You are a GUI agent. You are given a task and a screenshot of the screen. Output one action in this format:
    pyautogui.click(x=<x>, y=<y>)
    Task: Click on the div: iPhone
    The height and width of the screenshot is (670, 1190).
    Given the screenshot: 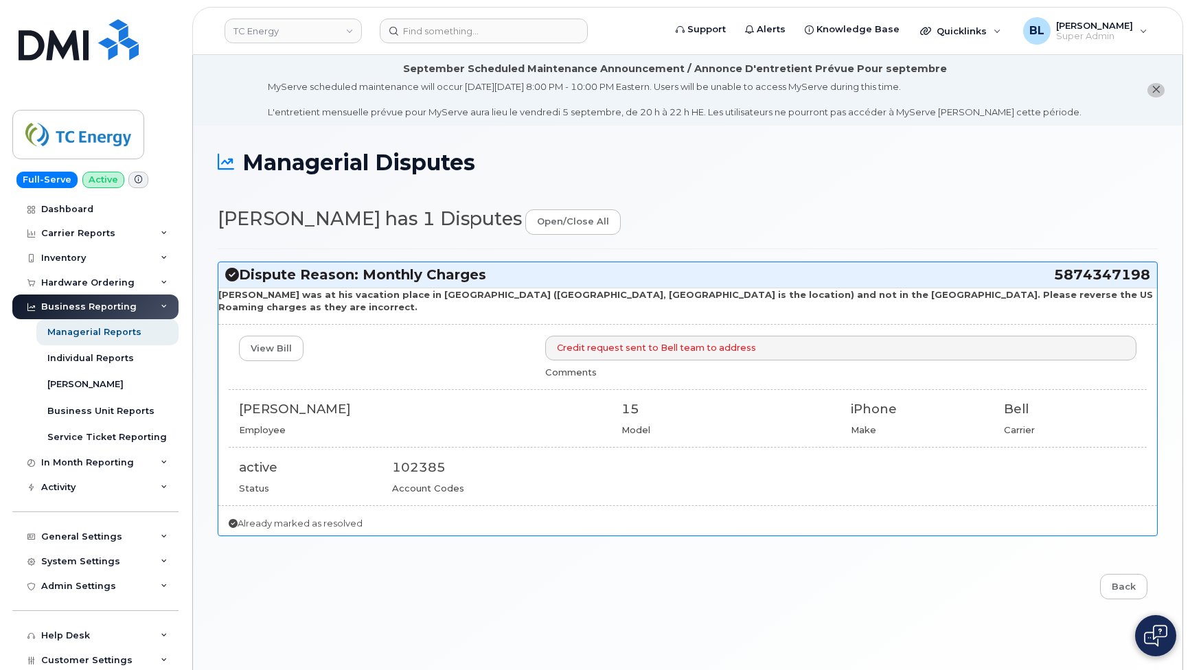 What is the action you would take?
    pyautogui.click(x=917, y=409)
    